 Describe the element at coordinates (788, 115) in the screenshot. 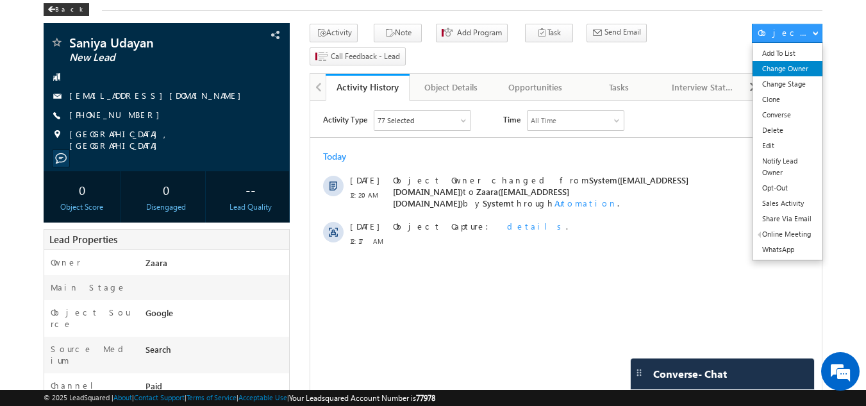

I see `a: Converse` at that location.